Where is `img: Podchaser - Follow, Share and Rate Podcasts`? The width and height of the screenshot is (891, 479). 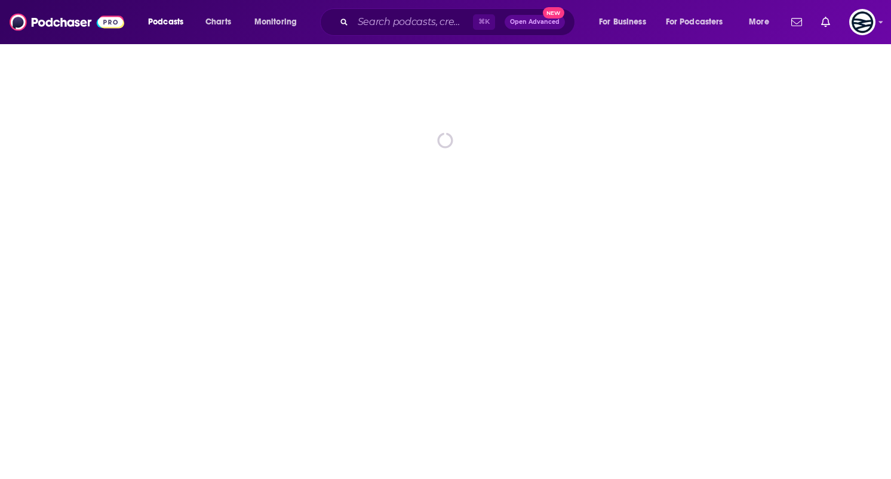
img: Podchaser - Follow, Share and Rate Podcasts is located at coordinates (67, 22).